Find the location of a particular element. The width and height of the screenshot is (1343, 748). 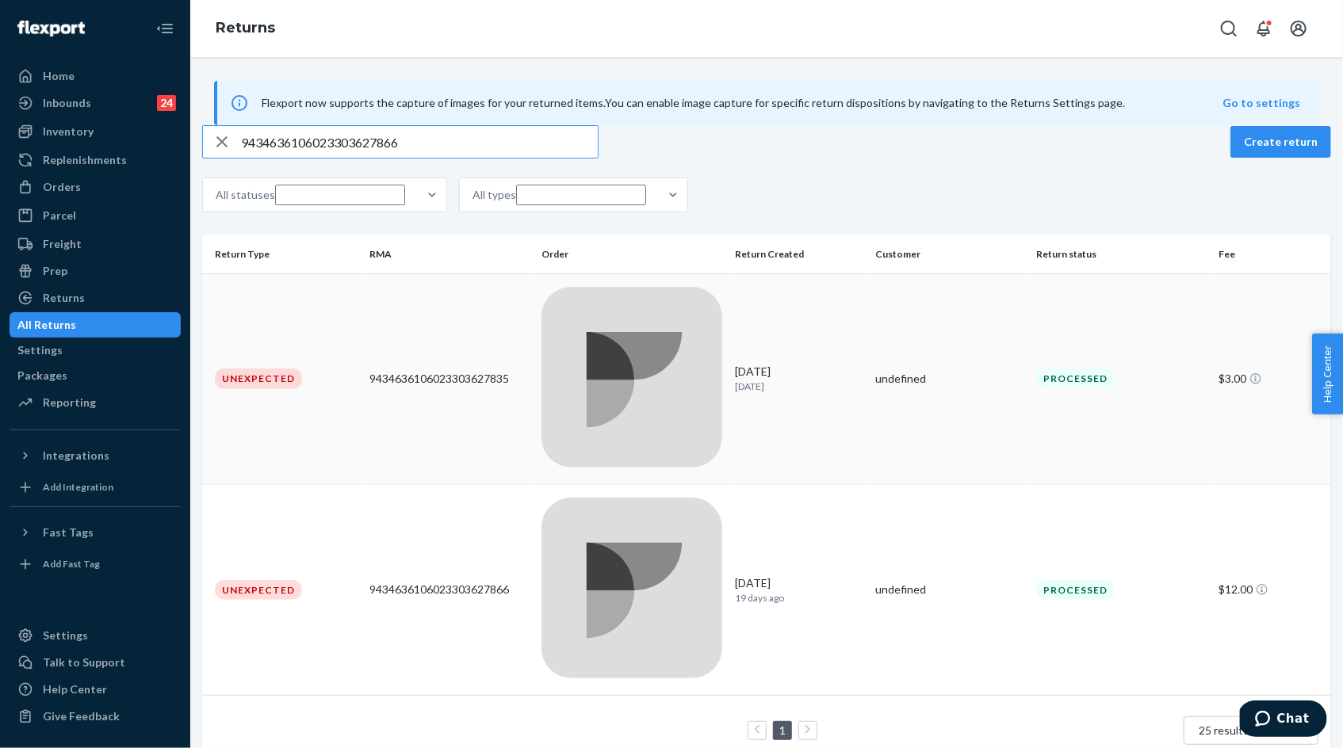

div: All types is located at coordinates (494, 195).